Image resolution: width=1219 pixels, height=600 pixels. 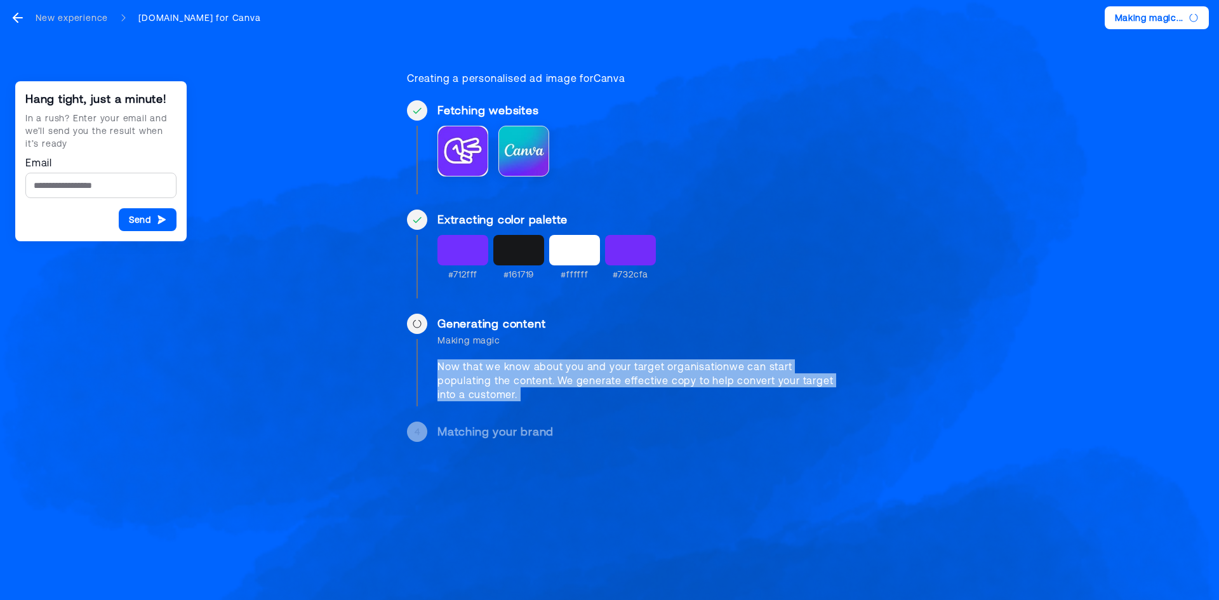 What do you see at coordinates (101, 131) in the screenshot?
I see `div: In a rush? Enter your email and we’ll send you the result when it’s ready` at bounding box center [101, 131].